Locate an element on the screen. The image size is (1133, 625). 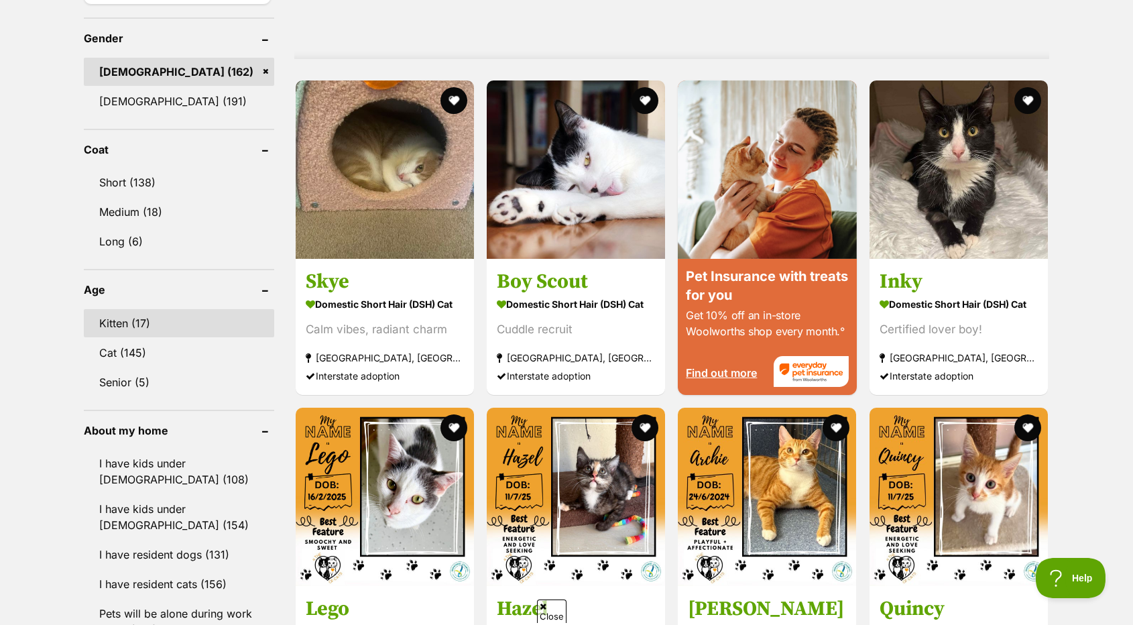
div: Cuddle recruit is located at coordinates (576, 329).